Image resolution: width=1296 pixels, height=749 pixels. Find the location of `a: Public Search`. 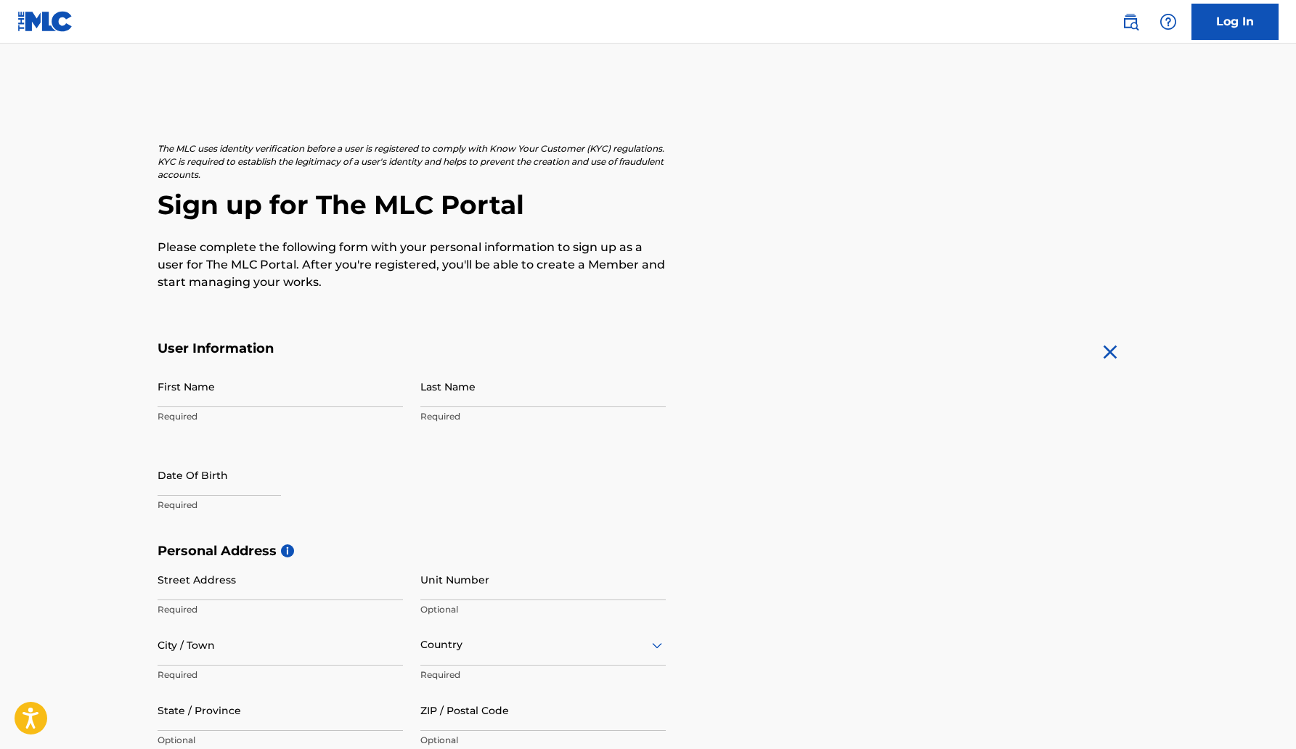

a: Public Search is located at coordinates (1131, 22).